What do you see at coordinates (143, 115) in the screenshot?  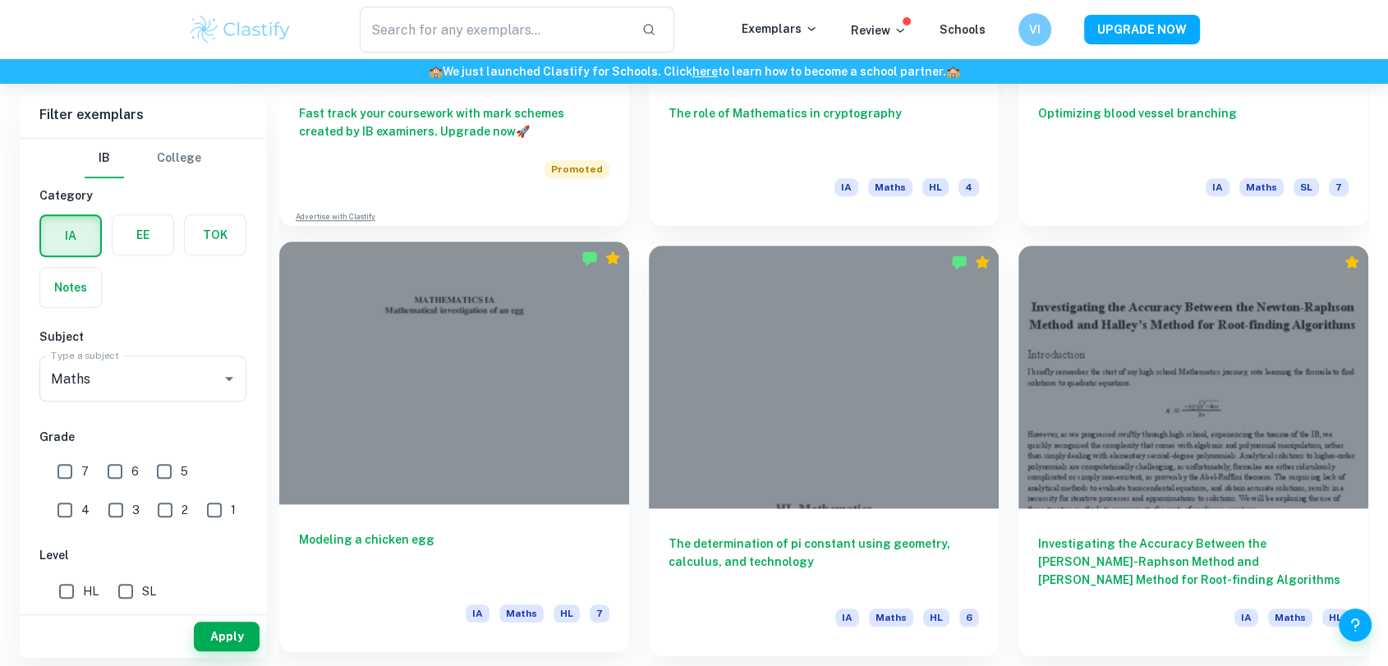 I see `h6: Filter exemplars` at bounding box center [143, 115].